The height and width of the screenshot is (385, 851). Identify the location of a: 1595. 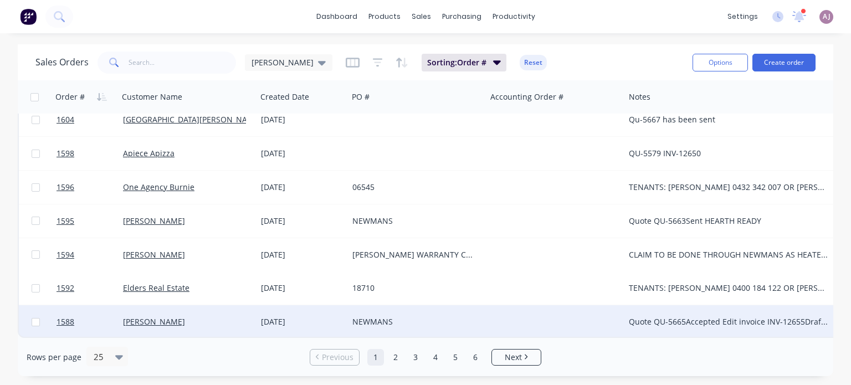
(90, 221).